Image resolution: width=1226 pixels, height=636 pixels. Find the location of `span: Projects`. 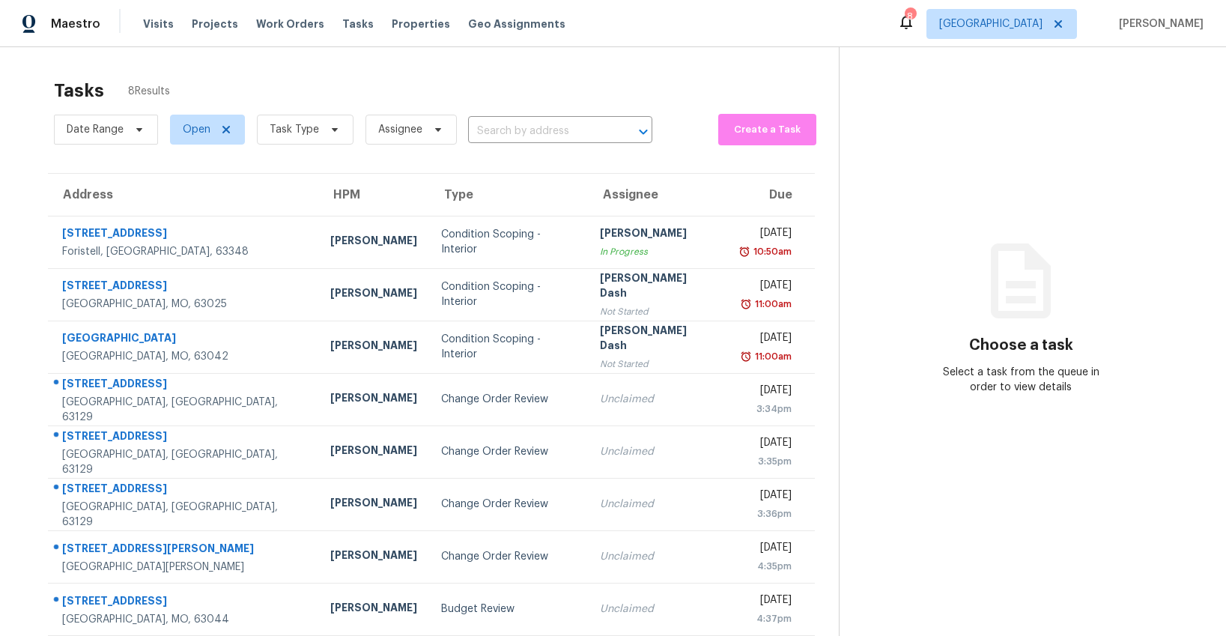

span: Projects is located at coordinates (215, 24).